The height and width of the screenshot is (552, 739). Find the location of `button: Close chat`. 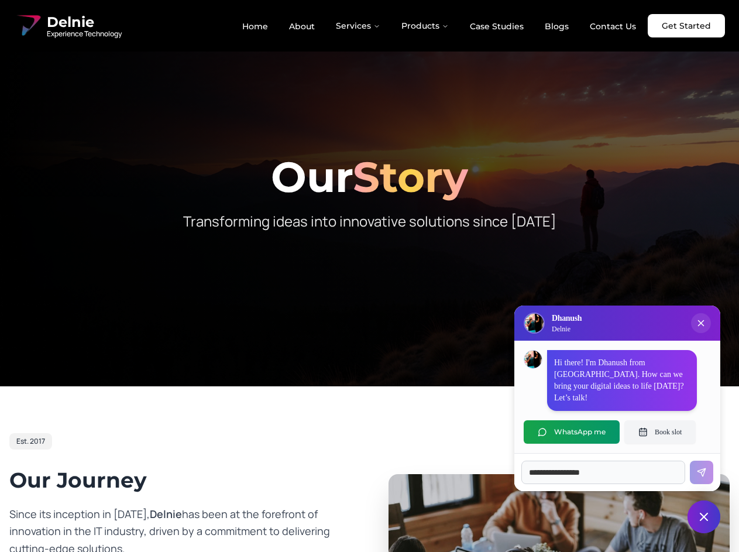

button: Close chat is located at coordinates (704, 517).